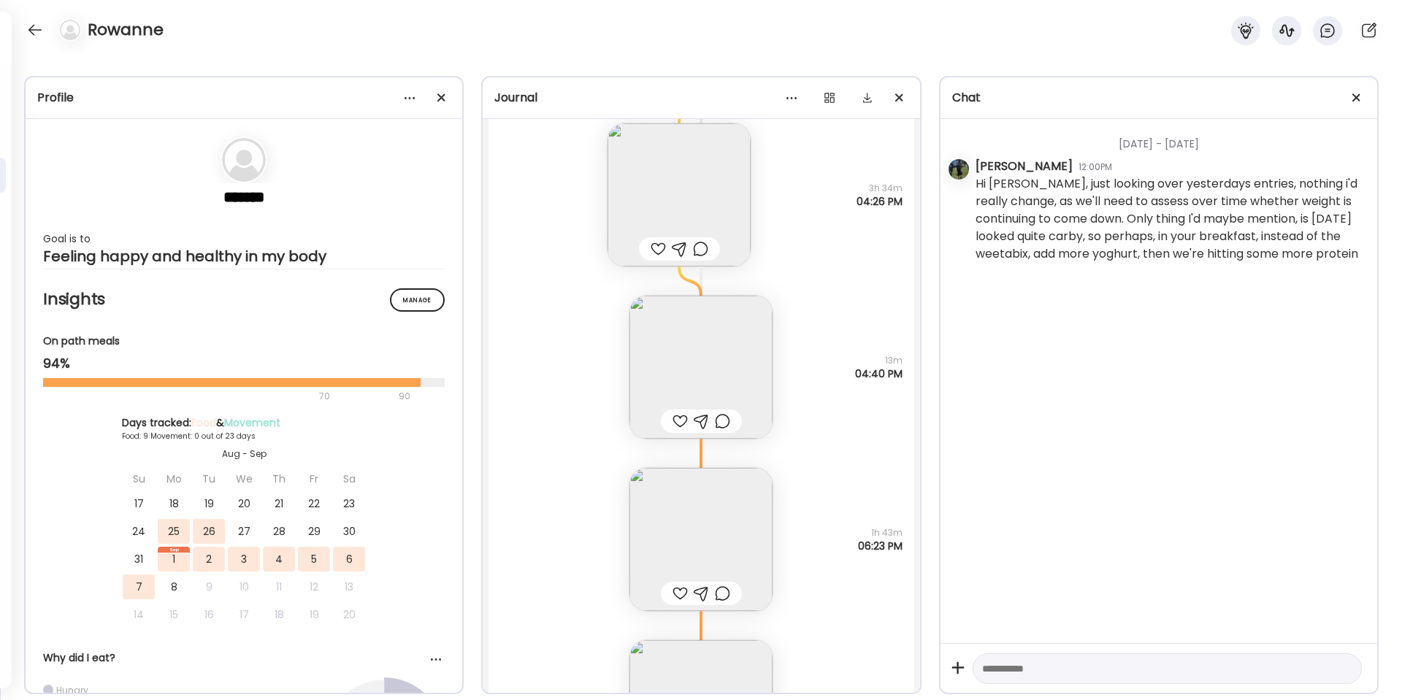  I want to click on div: Tu, so click(209, 479).